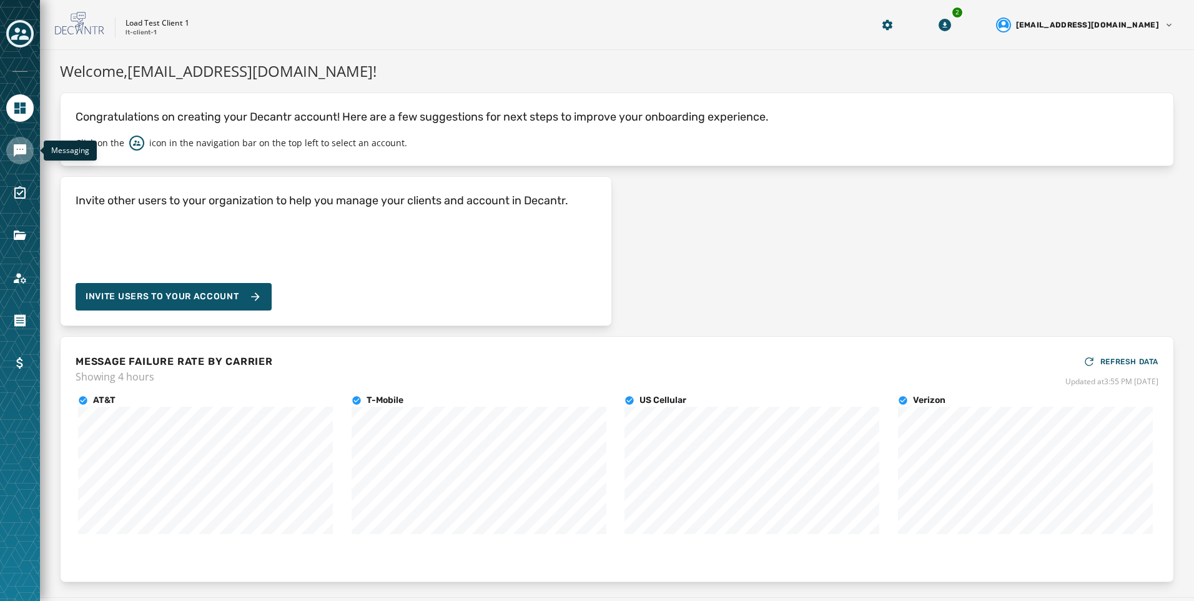 This screenshot has height=601, width=1194. What do you see at coordinates (141, 32) in the screenshot?
I see `p: lt-client-1` at bounding box center [141, 32].